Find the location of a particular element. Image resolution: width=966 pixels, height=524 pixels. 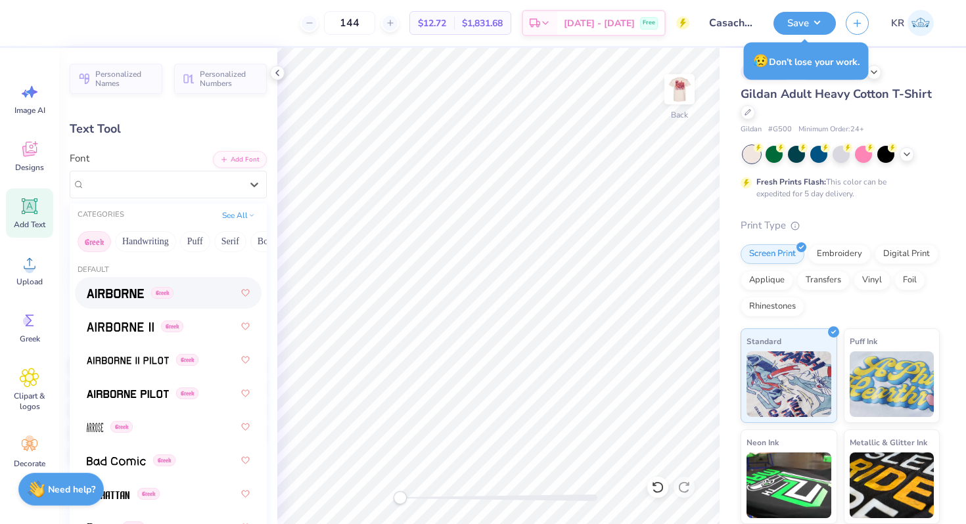

div: Don’t lose your work. is located at coordinates (806, 61).